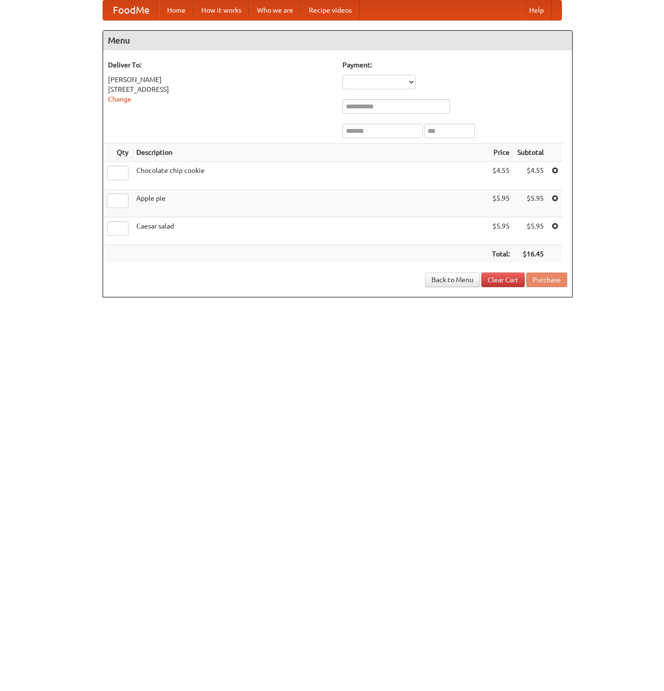 Image resolution: width=664 pixels, height=691 pixels. I want to click on th: Price, so click(501, 152).